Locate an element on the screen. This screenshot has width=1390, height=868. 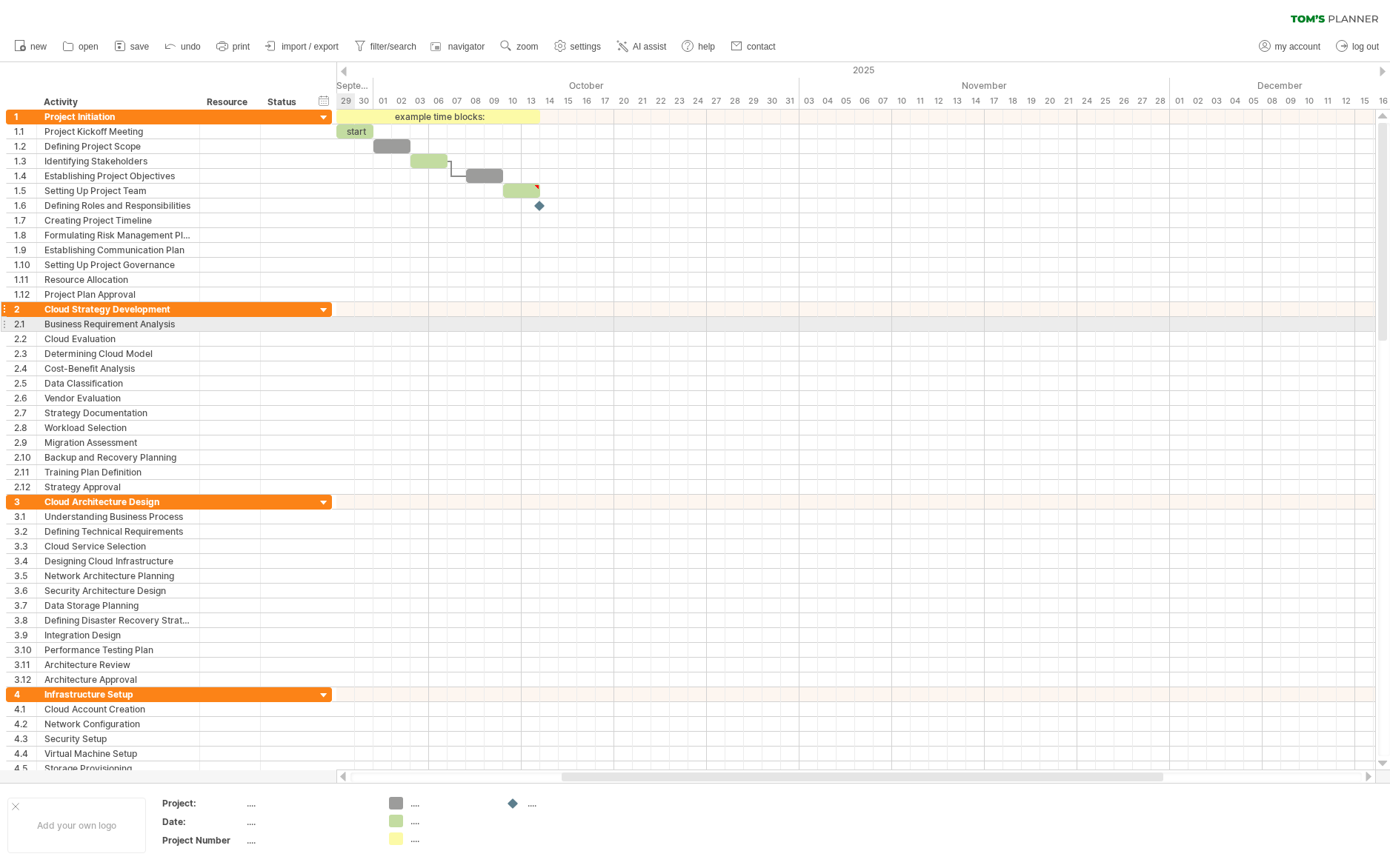
div: Project Number is located at coordinates (203, 840).